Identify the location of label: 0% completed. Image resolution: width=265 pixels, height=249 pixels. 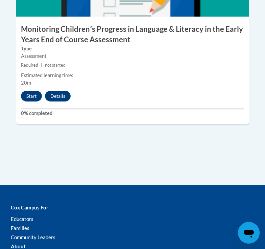
(133, 113).